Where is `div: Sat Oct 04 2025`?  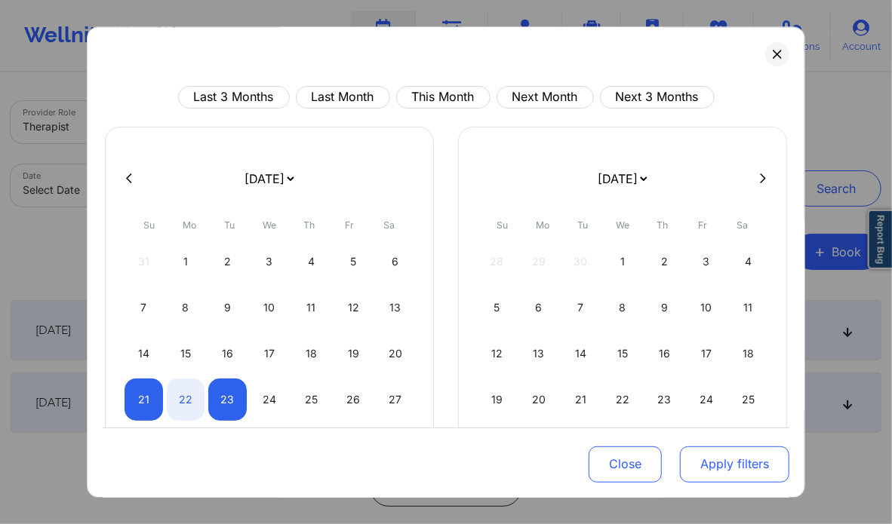 div: Sat Oct 04 2025 is located at coordinates (748, 262).